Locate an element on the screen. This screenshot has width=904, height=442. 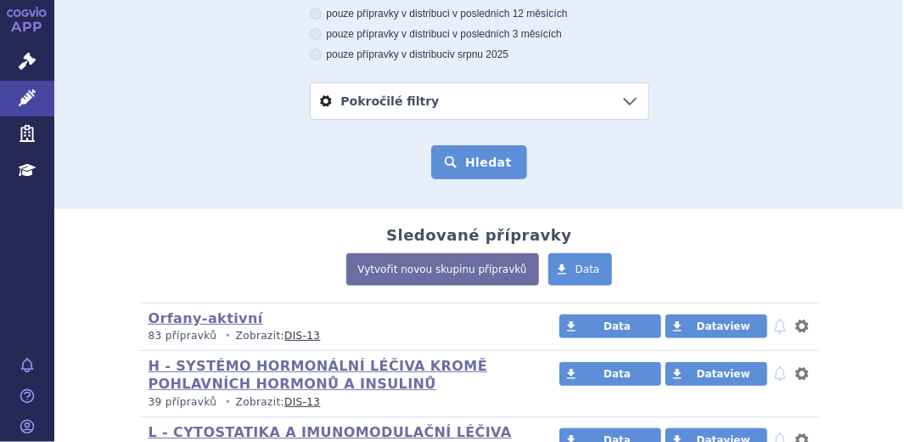
h2: Sledované přípravky is located at coordinates (479, 235).